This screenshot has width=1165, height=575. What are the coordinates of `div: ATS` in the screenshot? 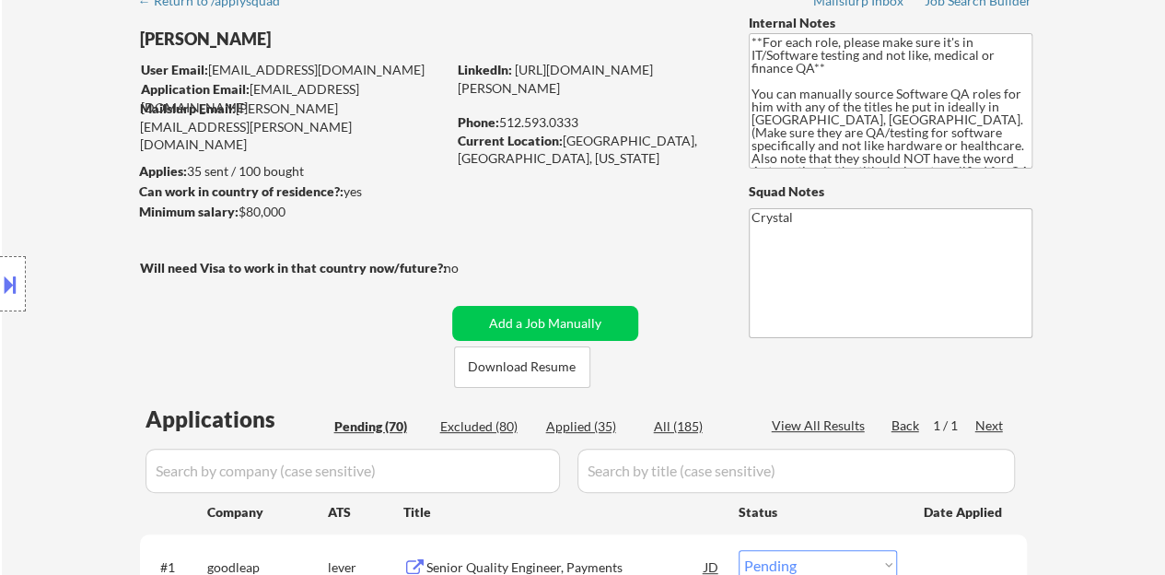 It's located at (366, 512).